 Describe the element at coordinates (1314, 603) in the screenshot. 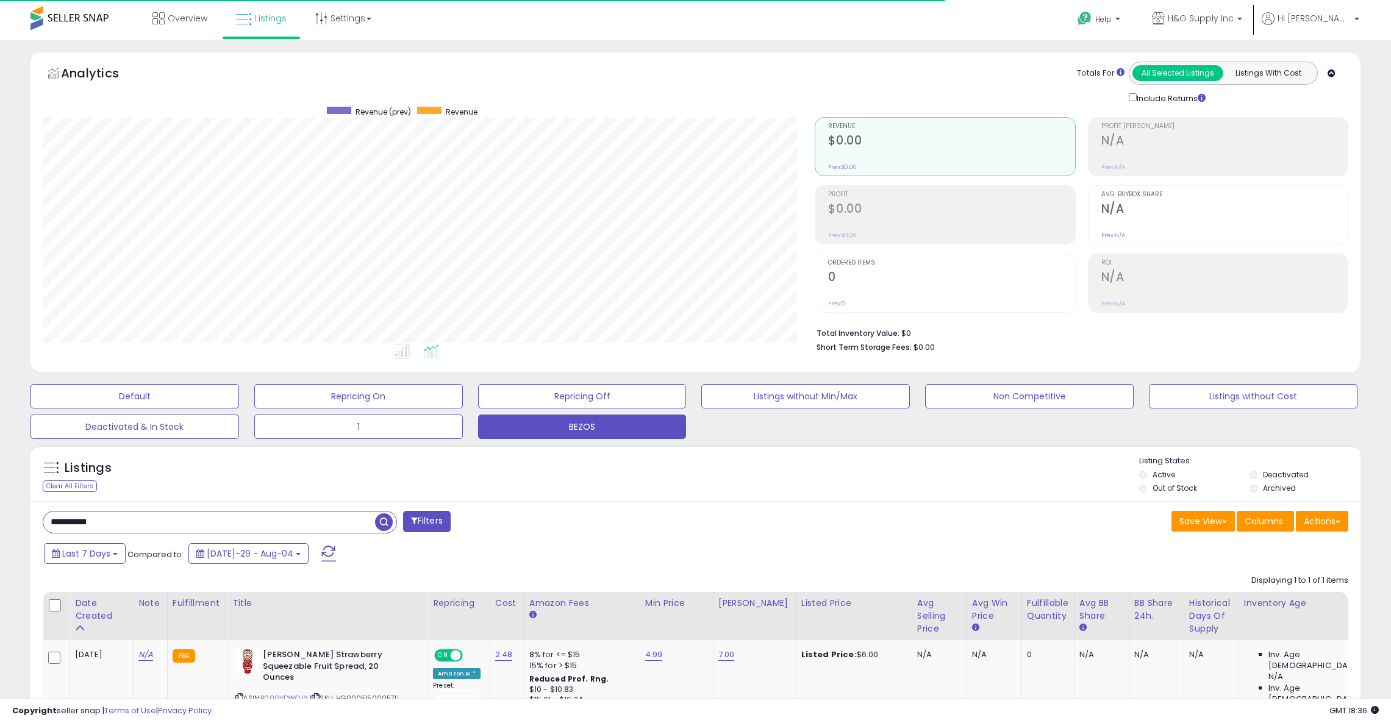

I see `div: Inventory Age` at that location.